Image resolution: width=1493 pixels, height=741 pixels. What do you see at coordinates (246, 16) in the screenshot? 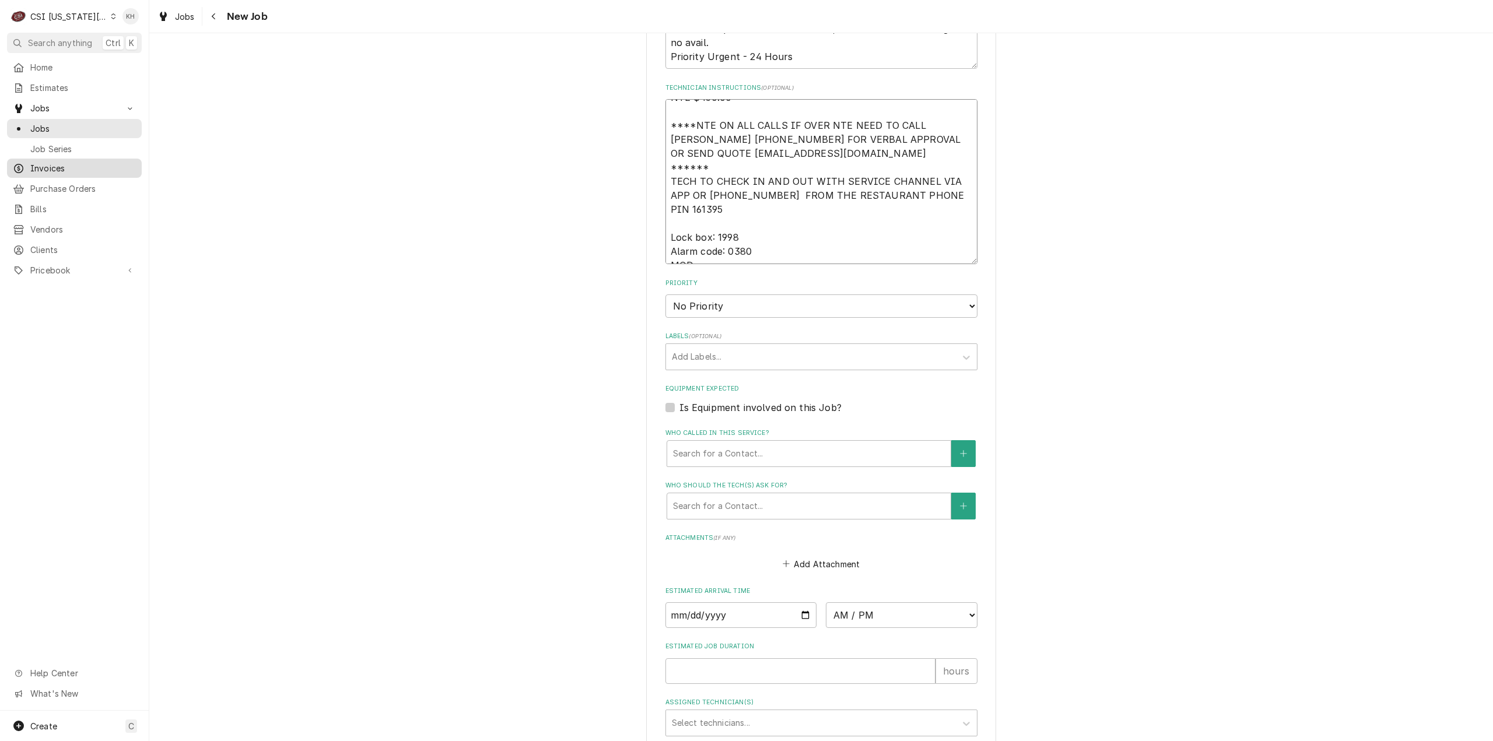
I see `span: New Job` at bounding box center [246, 16].